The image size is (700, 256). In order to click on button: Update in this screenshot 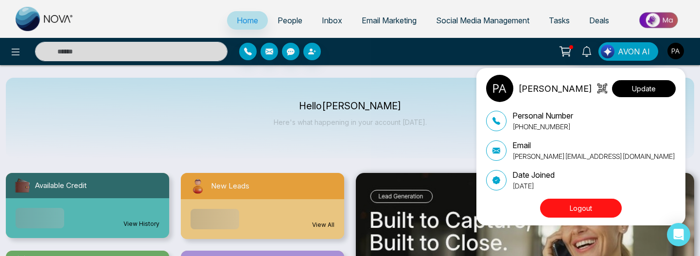, I will do `click(644, 89)`.